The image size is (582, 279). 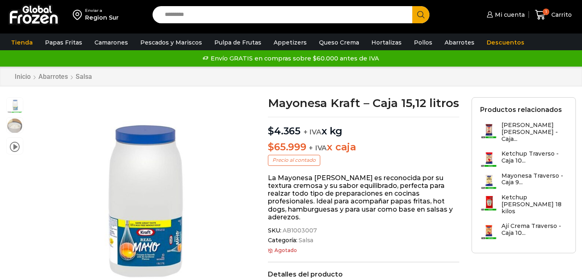 I want to click on span: AB1003007, so click(x=299, y=231).